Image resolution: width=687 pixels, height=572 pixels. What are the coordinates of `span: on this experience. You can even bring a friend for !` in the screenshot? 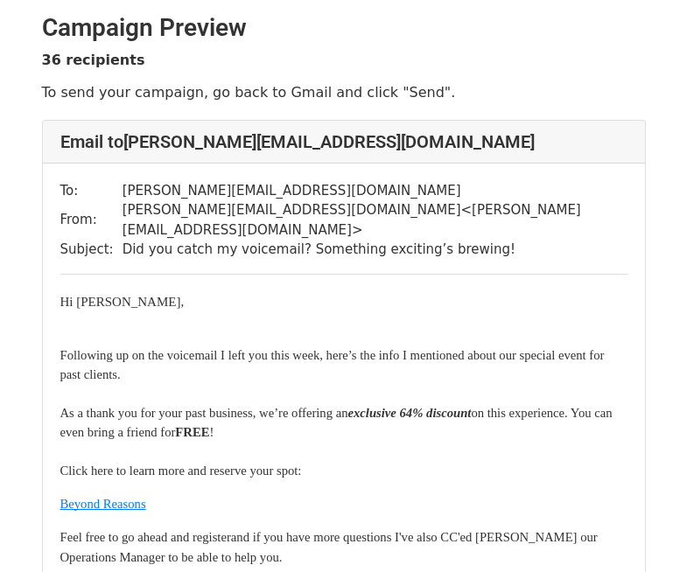 It's located at (338, 423).